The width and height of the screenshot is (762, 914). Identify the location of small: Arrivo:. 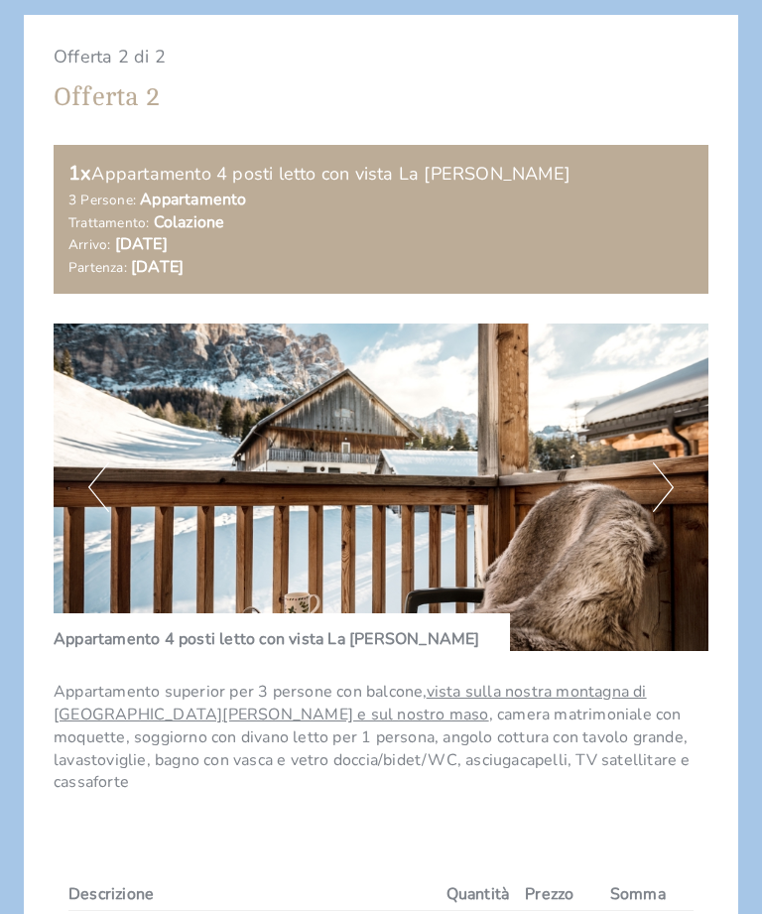
(89, 244).